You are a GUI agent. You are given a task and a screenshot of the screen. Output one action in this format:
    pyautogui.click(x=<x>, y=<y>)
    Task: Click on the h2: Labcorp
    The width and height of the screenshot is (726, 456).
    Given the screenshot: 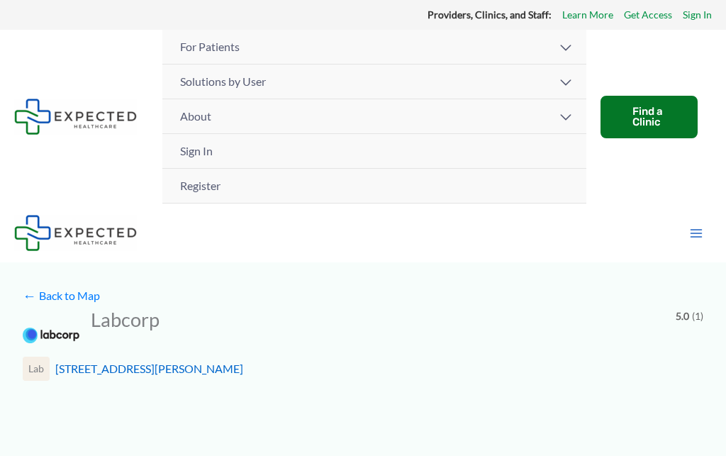 What is the action you would take?
    pyautogui.click(x=125, y=319)
    